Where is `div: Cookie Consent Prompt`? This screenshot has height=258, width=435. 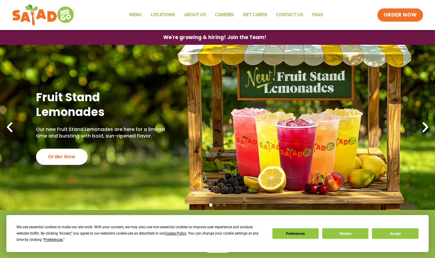 div: Cookie Consent Prompt is located at coordinates (218, 233).